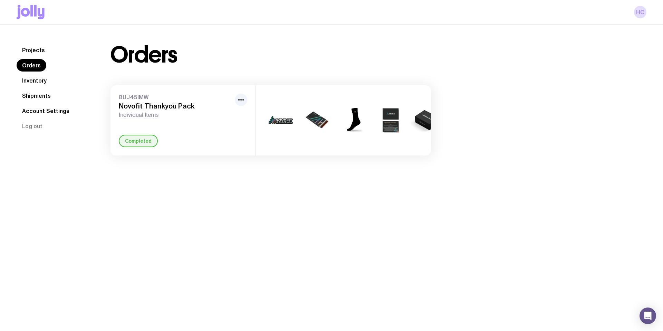  What do you see at coordinates (144, 55) in the screenshot?
I see `h1: Orders` at bounding box center [144, 55].